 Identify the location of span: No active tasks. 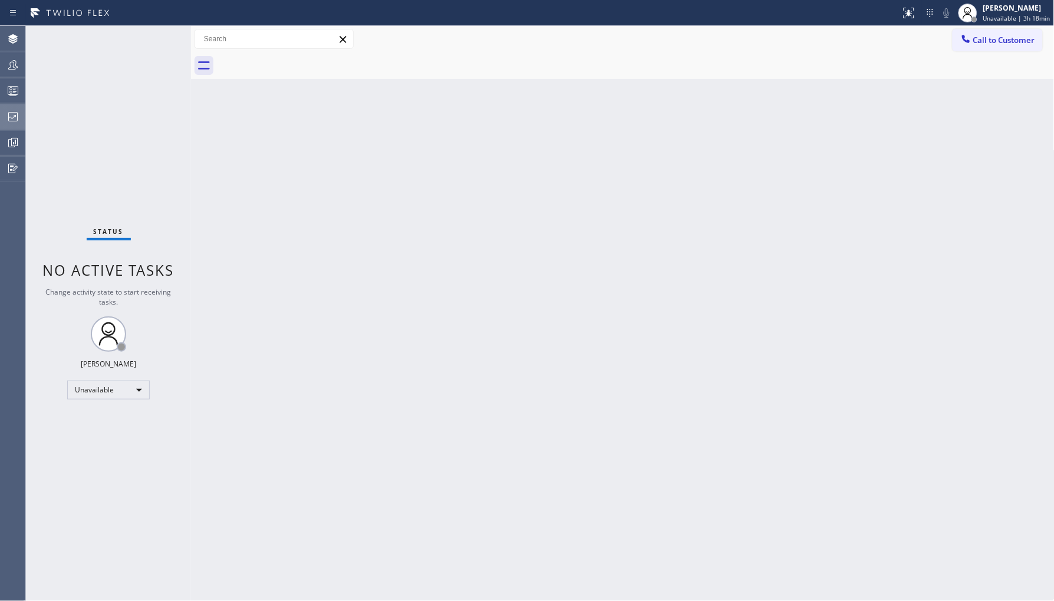
(108, 270).